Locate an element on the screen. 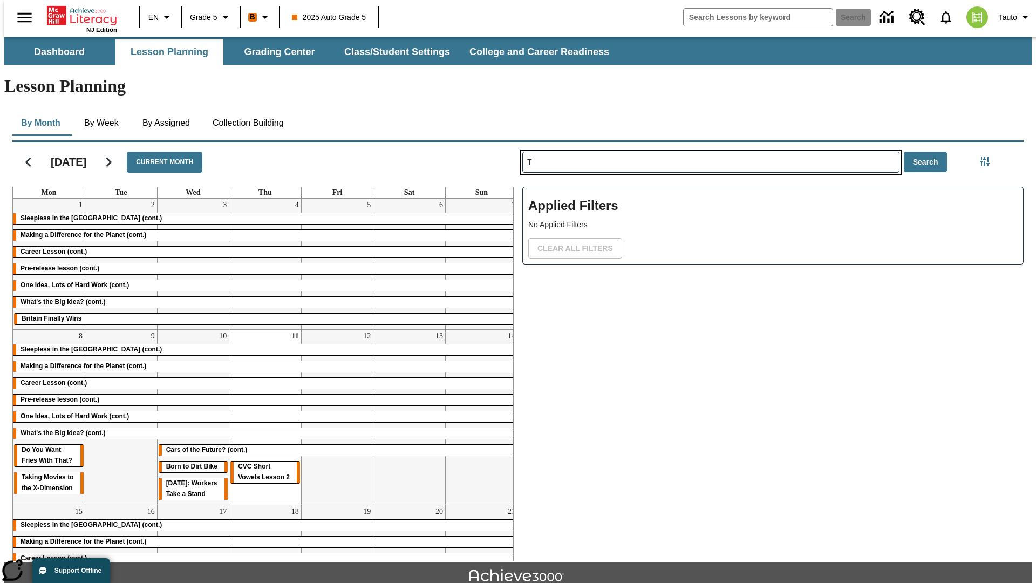 Image resolution: width=1036 pixels, height=583 pixels. td: September 2, 2025 is located at coordinates (121, 264).